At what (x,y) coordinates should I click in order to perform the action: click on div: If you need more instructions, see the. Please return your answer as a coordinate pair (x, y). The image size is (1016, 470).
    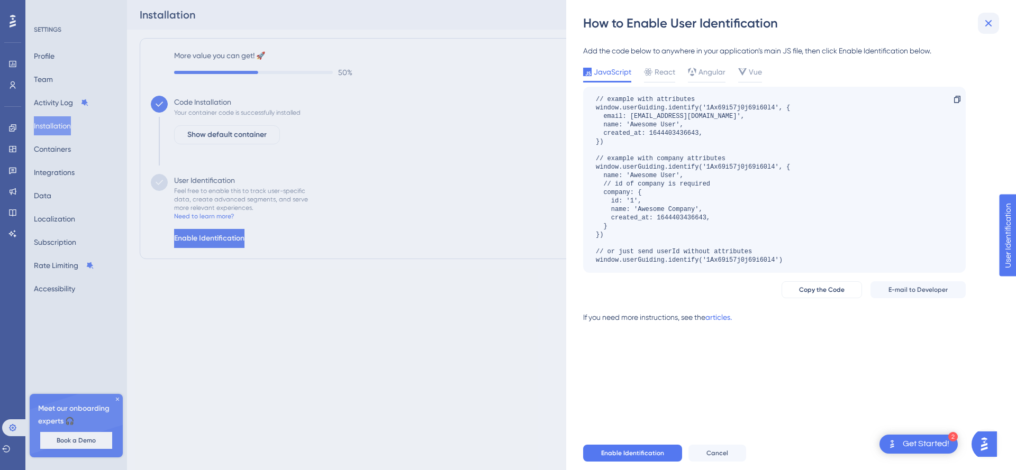
    Looking at the image, I should click on (644, 318).